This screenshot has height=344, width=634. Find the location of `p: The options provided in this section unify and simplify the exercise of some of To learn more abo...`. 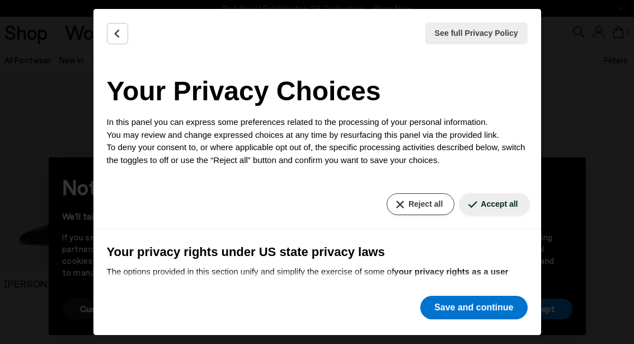

p: The options provided in this section unify and simplify the exercise of some of To learn more abo... is located at coordinates (318, 284).